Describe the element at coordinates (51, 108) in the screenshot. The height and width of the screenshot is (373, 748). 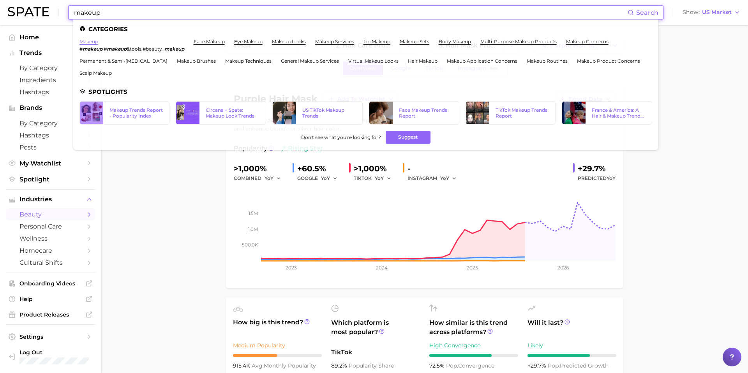
I see `button: Brands` at that location.